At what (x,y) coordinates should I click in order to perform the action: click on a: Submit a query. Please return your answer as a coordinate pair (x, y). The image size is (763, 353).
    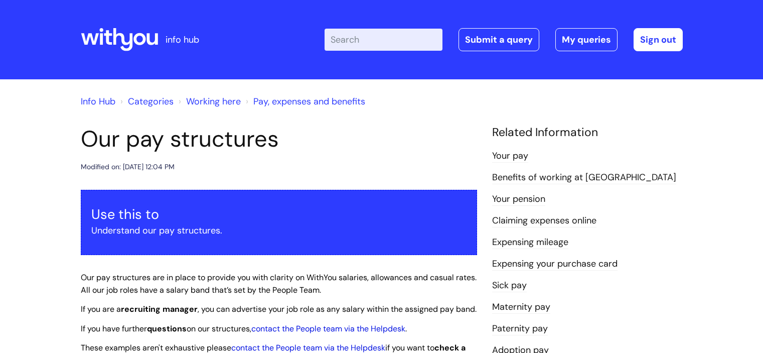
    Looking at the image, I should click on (499, 40).